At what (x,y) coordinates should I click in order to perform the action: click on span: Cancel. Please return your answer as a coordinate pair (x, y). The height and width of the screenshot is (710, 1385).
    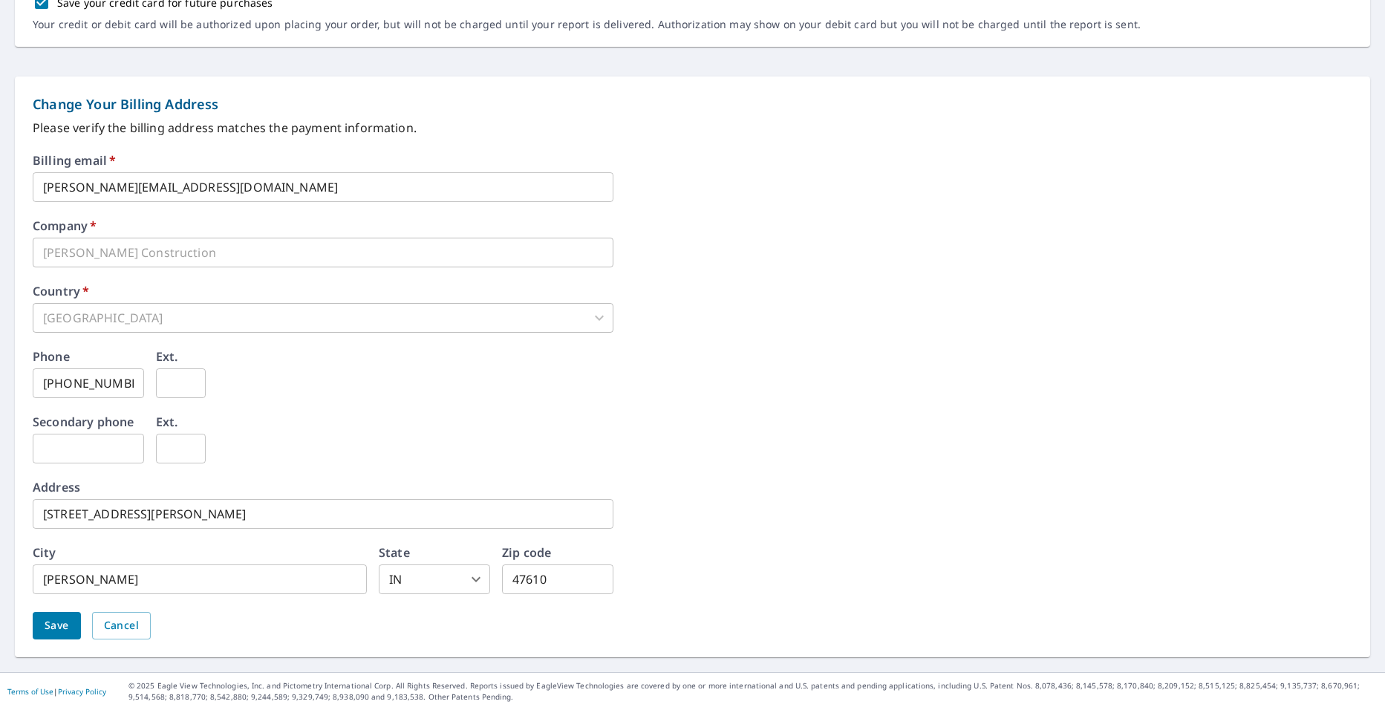
    Looking at the image, I should click on (121, 625).